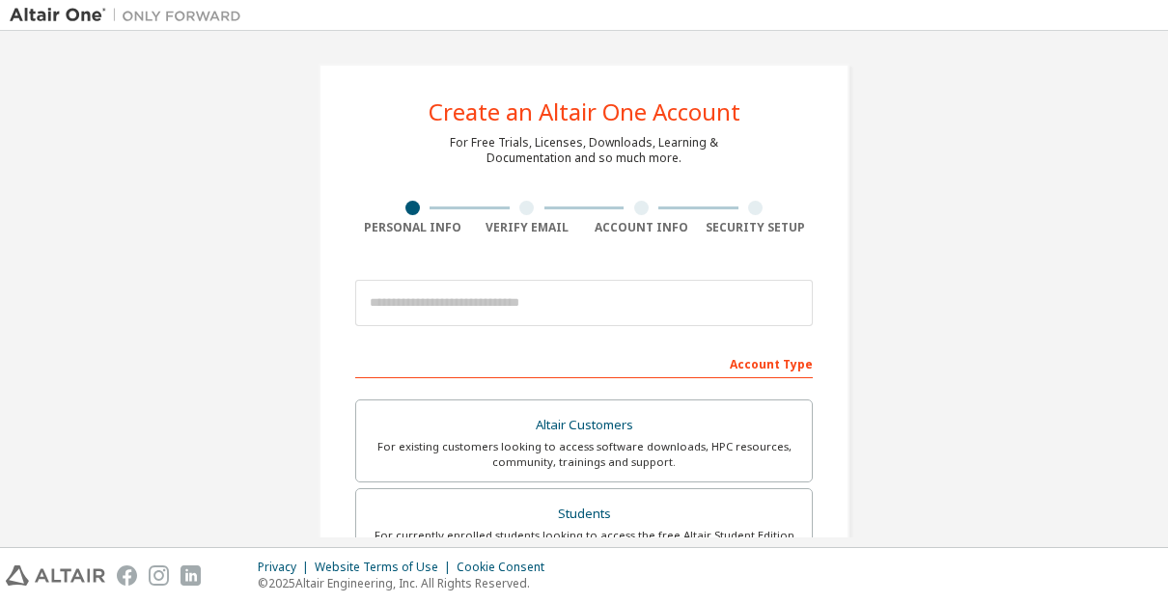 This screenshot has height=603, width=1168. I want to click on div: Account Type, so click(584, 363).